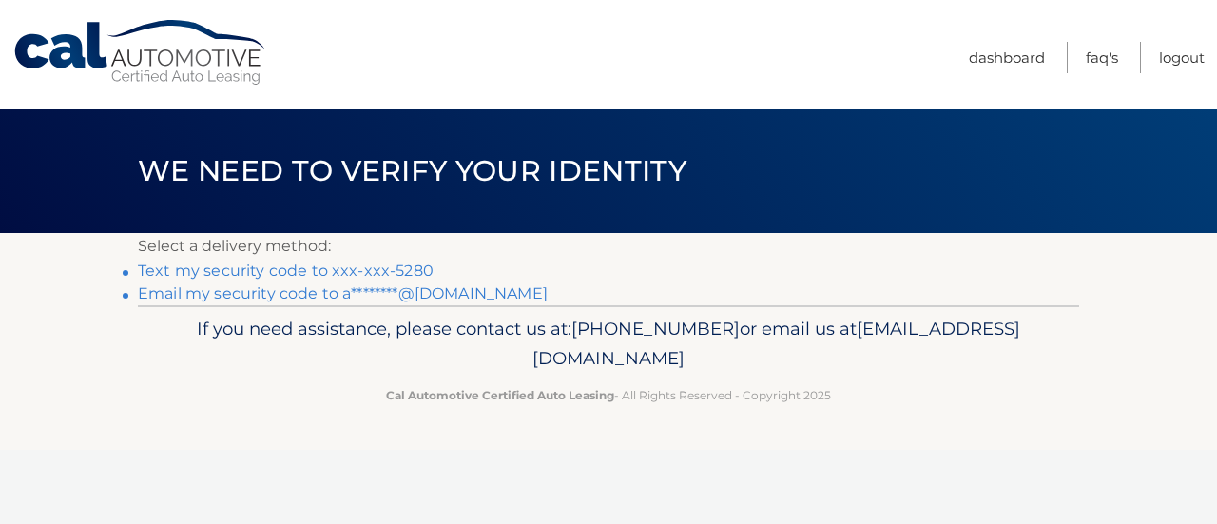 The height and width of the screenshot is (524, 1217). Describe the element at coordinates (412, 170) in the screenshot. I see `span: We need to verify your identity` at that location.